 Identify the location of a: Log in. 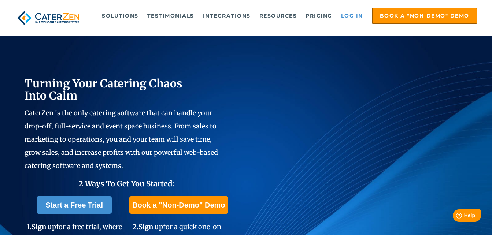
(352, 16).